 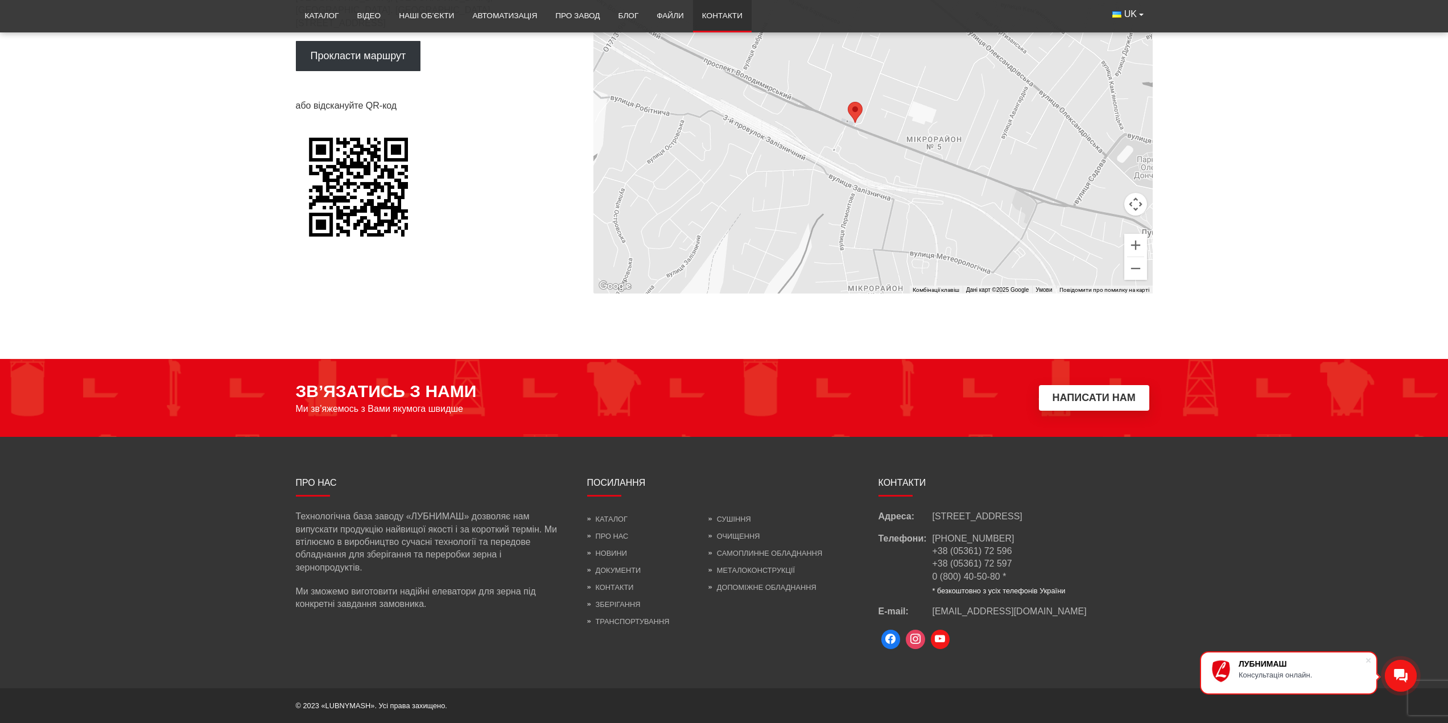 What do you see at coordinates (734, 536) in the screenshot?
I see `a: Очищення` at bounding box center [734, 536].